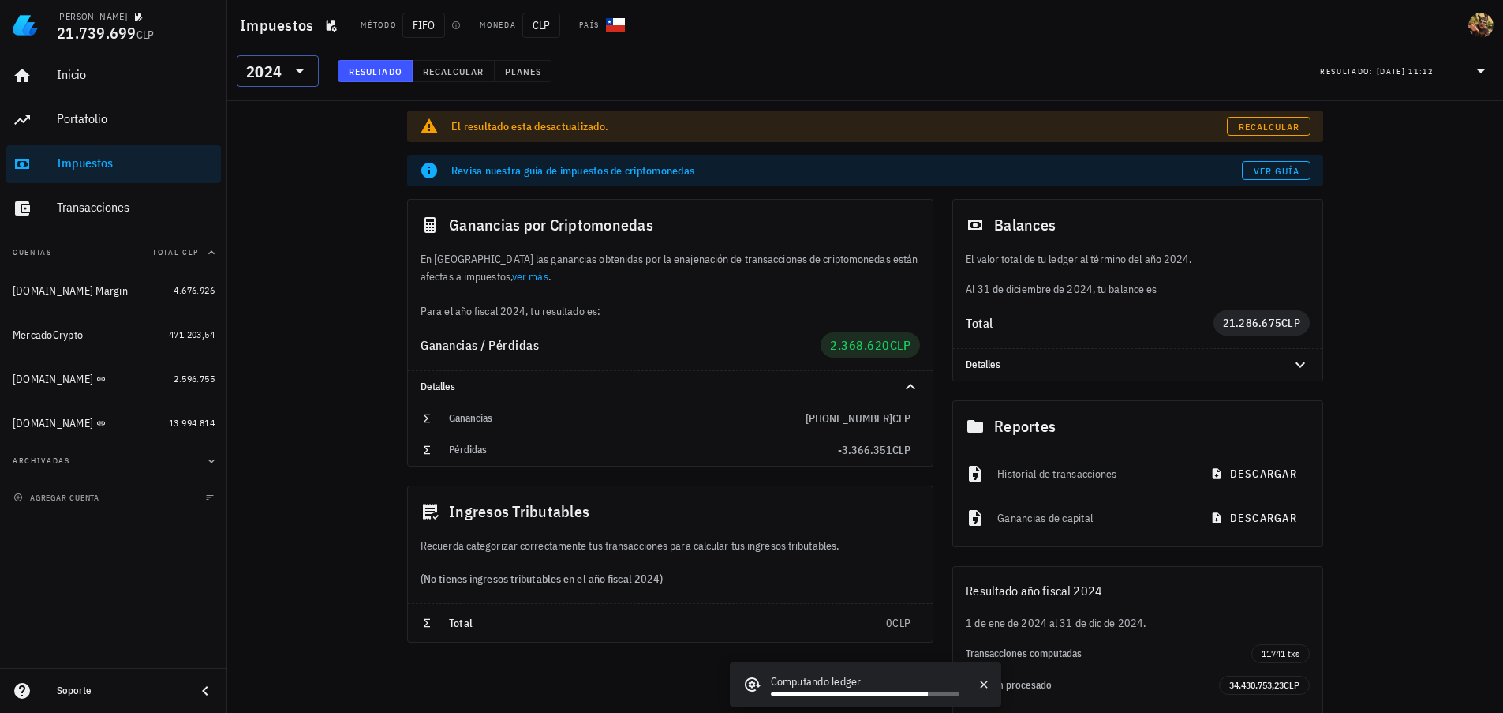  What do you see at coordinates (1256, 684) in the screenshot?
I see `span: 34.430.753,23` at bounding box center [1256, 684].